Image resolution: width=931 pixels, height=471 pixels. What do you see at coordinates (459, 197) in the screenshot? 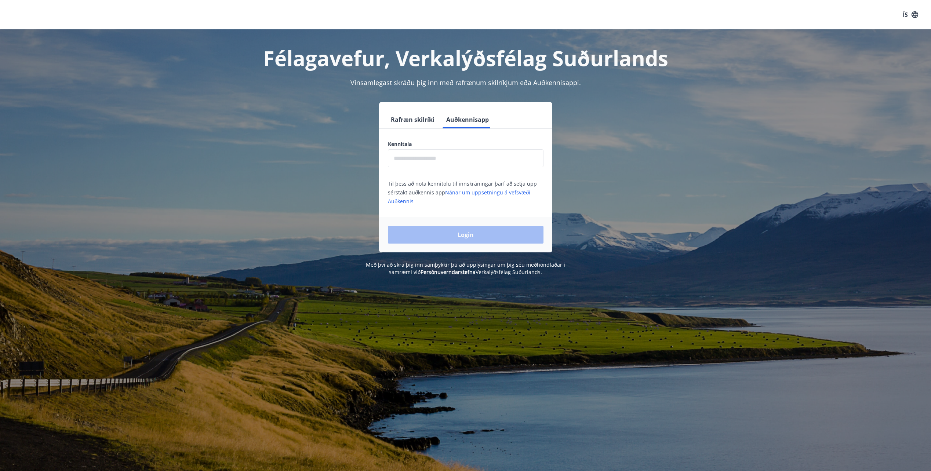
I see `a: Nánar um uppsetningu á vefsvæði Auðkennis` at bounding box center [459, 197].